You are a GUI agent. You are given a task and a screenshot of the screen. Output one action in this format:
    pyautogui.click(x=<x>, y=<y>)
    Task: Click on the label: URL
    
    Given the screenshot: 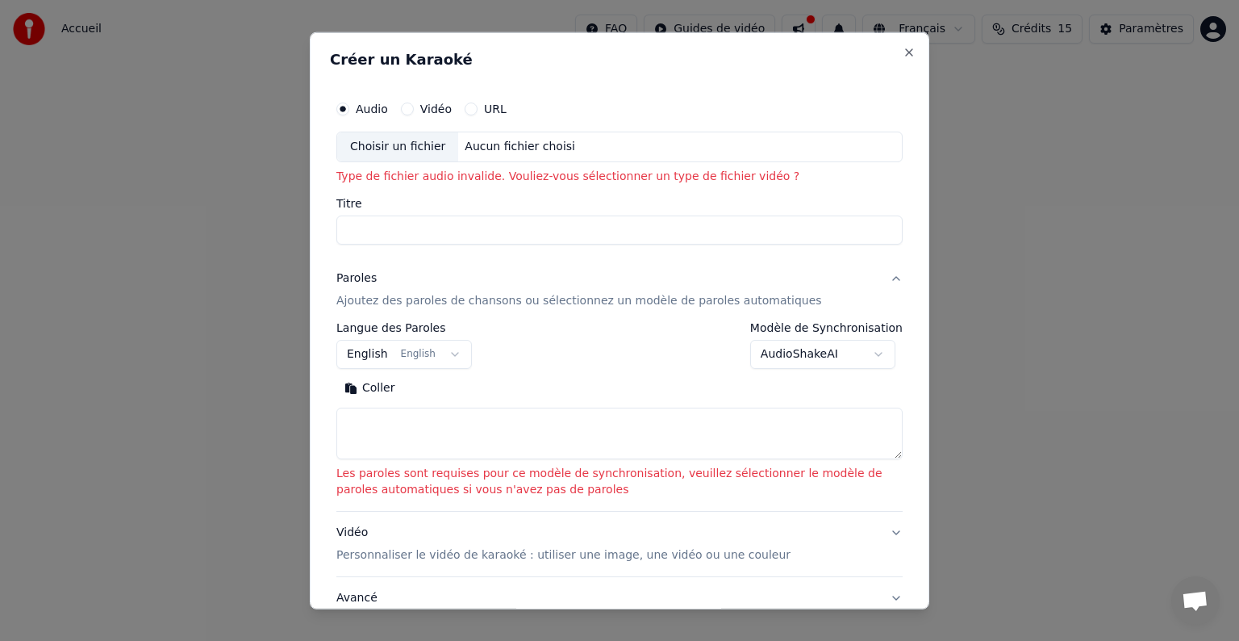 What is the action you would take?
    pyautogui.click(x=495, y=109)
    